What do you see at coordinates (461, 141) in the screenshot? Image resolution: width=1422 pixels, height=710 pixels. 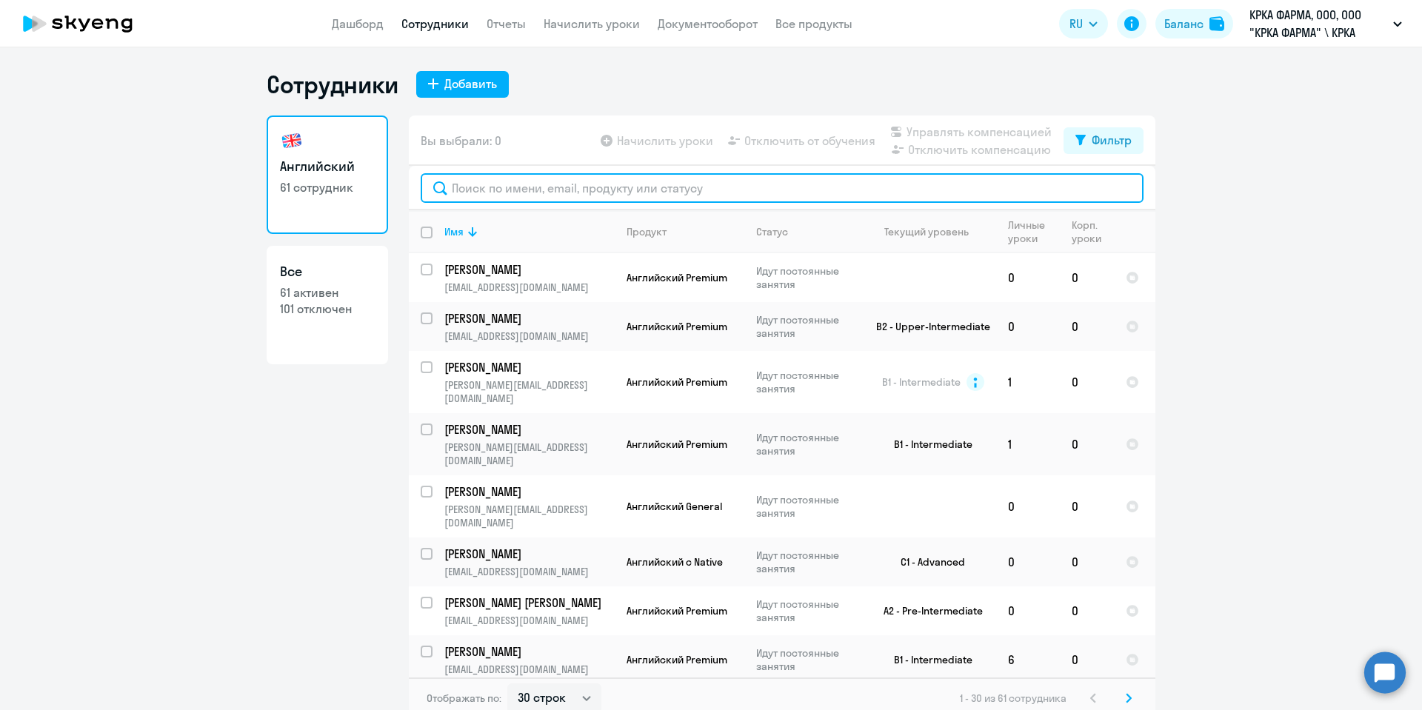 I see `span: Вы выбрали: 0` at bounding box center [461, 141].